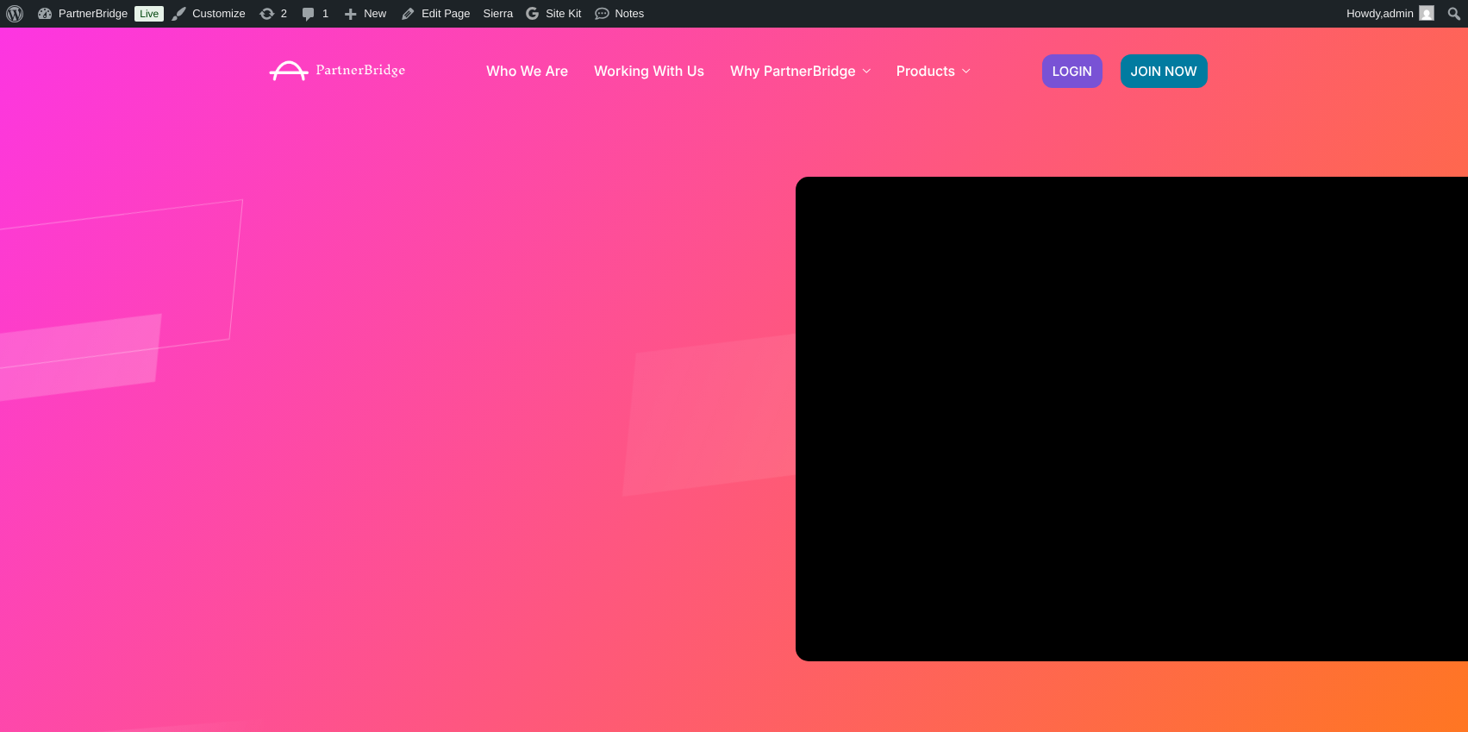  Describe the element at coordinates (1072, 71) in the screenshot. I see `span: LOGIN` at that location.